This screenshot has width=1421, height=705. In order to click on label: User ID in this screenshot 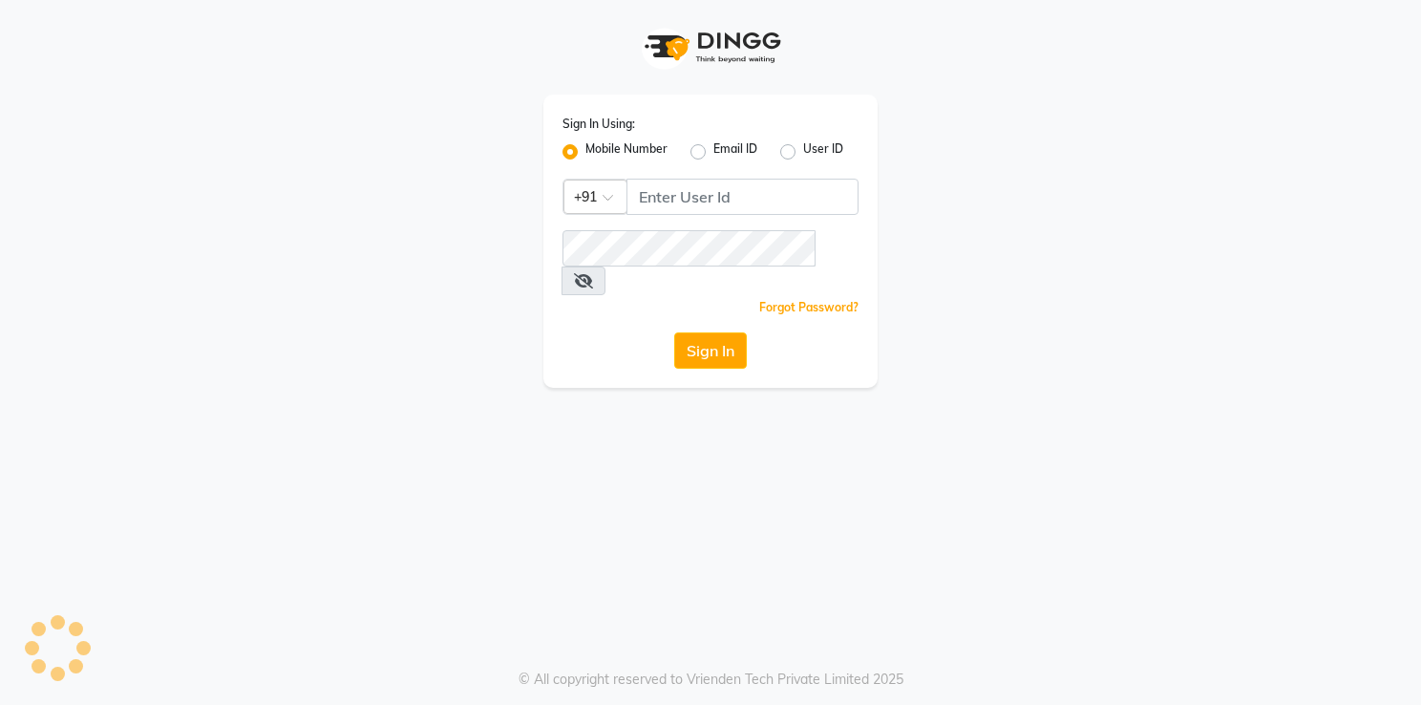, I will do `click(823, 152)`.